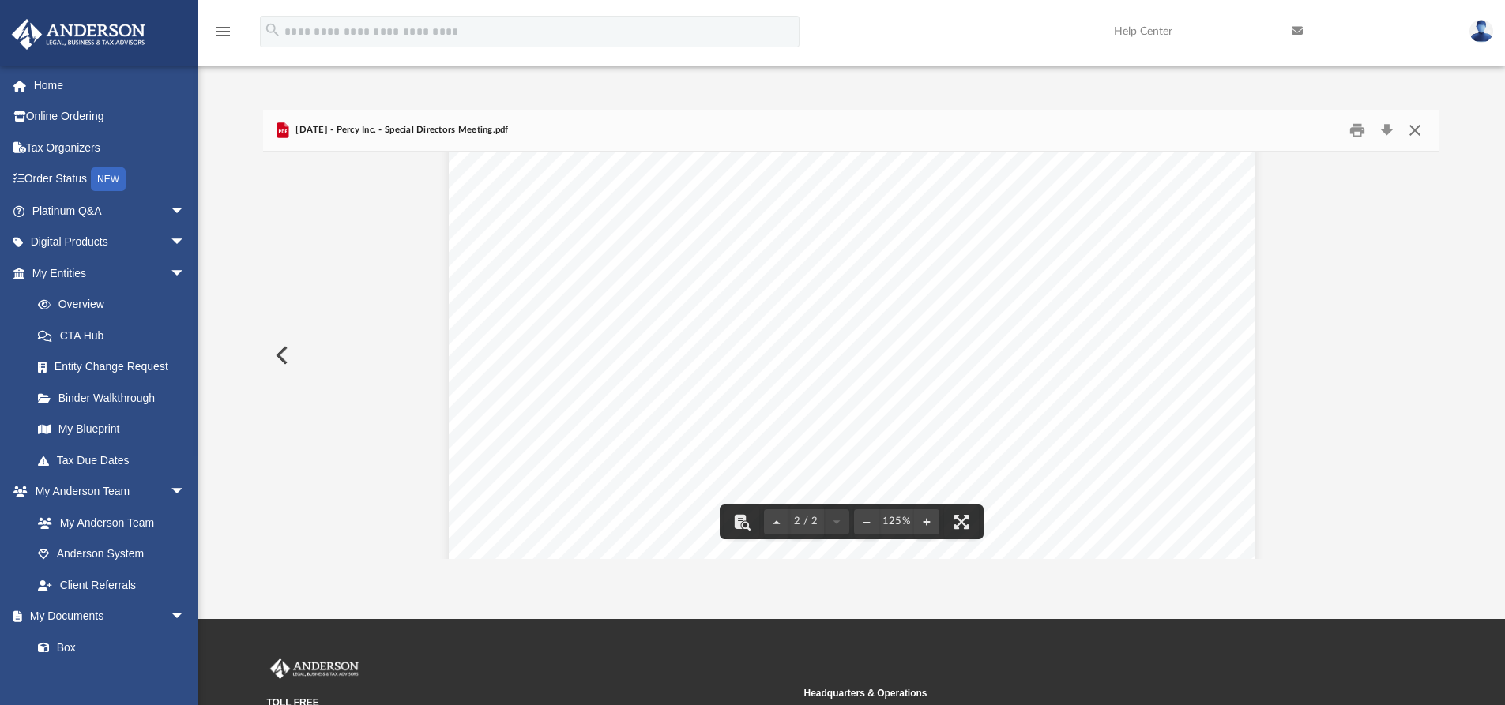  Describe the element at coordinates (106, 492) in the screenshot. I see `a: My Anderson Teamarrow_drop_down` at that location.